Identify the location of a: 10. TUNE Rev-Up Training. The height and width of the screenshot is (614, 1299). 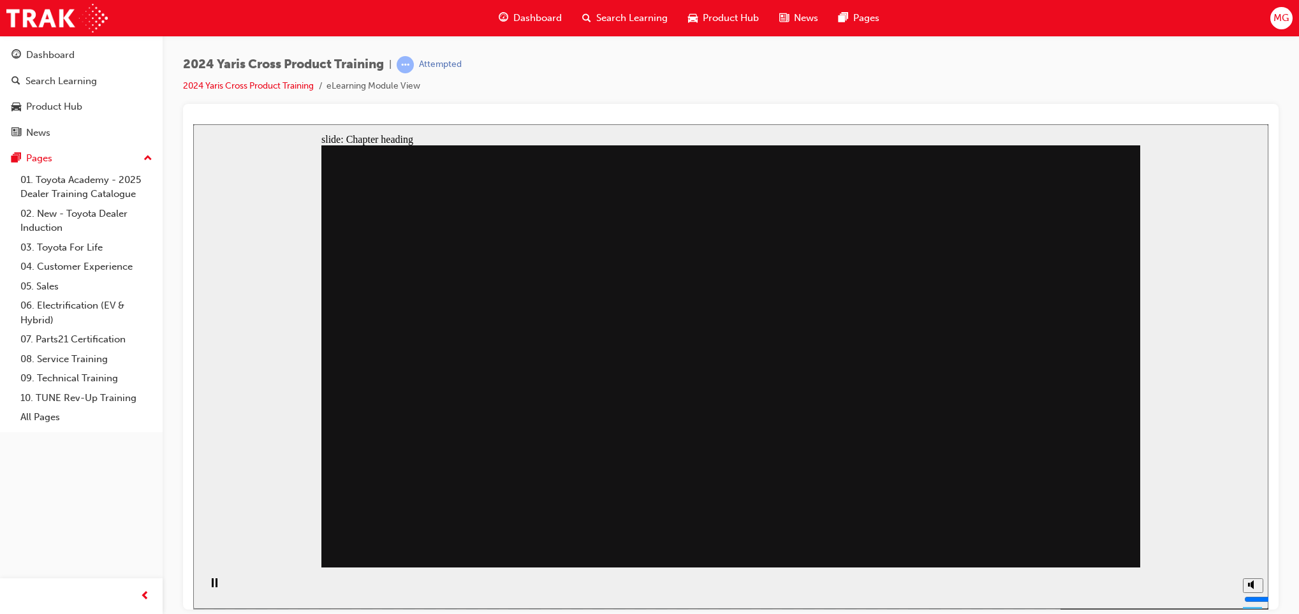
(86, 398).